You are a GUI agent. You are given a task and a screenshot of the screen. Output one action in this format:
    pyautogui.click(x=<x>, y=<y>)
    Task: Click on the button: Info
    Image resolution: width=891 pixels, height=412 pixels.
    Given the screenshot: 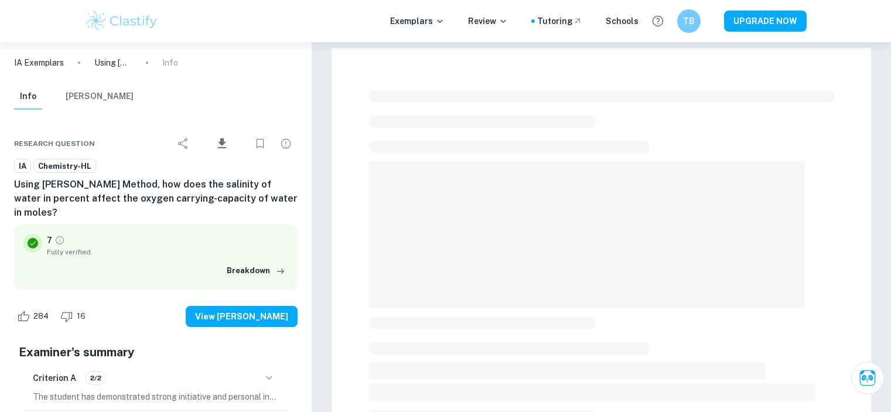 What is the action you would take?
    pyautogui.click(x=28, y=97)
    